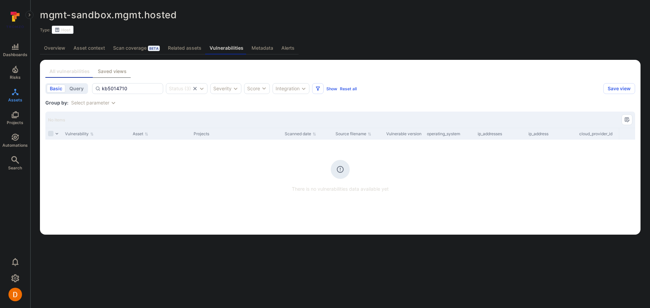 The height and width of the screenshot is (308, 650). Describe the element at coordinates (45, 30) in the screenshot. I see `span: Type:` at that location.